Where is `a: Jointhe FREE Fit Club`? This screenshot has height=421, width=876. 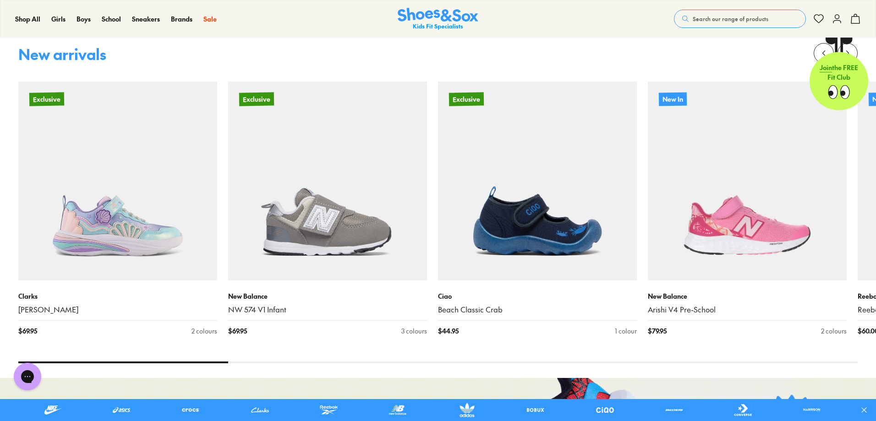 a: Jointhe FREE Fit Club is located at coordinates (839, 74).